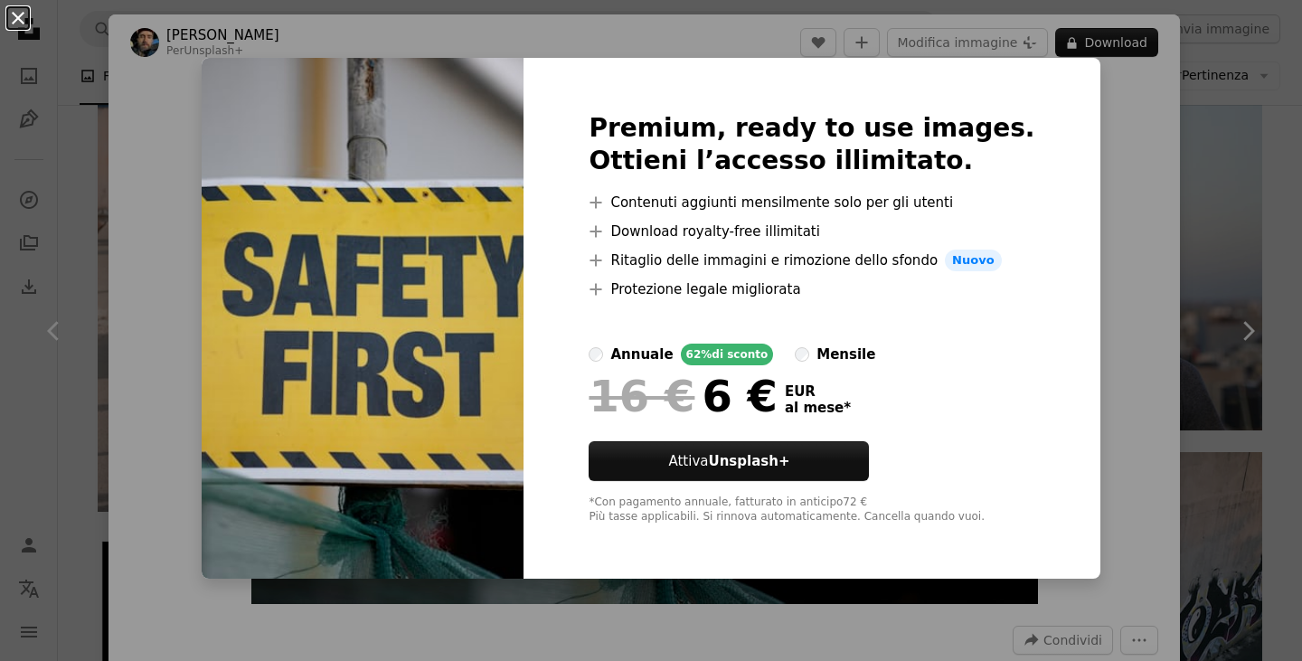  Describe the element at coordinates (641, 354) in the screenshot. I see `div: annuale` at that location.